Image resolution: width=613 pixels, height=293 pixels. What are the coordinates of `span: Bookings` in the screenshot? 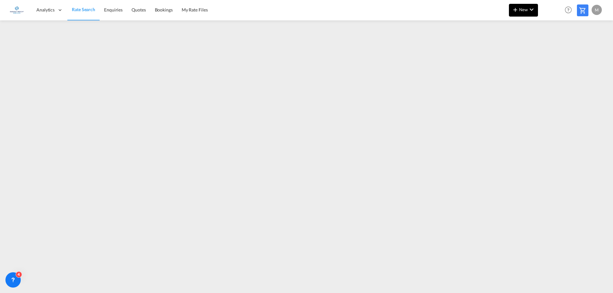 It's located at (164, 10).